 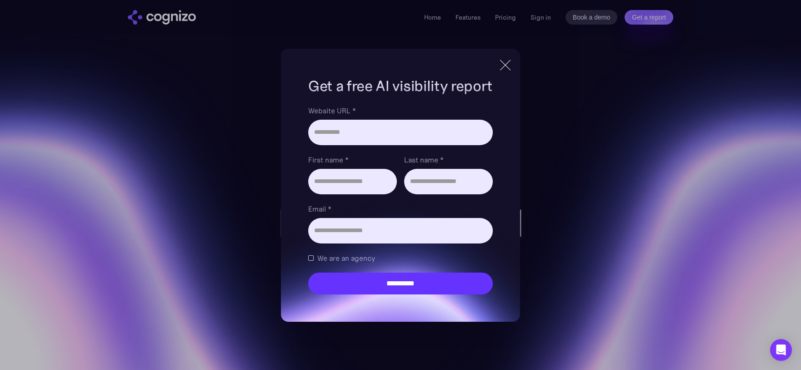 I want to click on h1: Get a free AI visibility report, so click(x=400, y=86).